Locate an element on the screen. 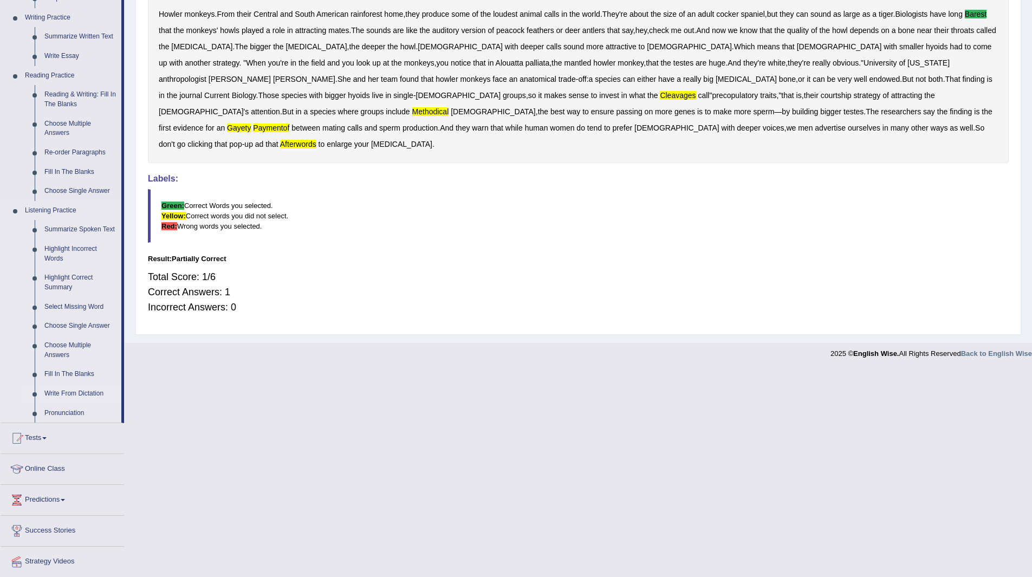  b: Alouatta is located at coordinates (509, 63).